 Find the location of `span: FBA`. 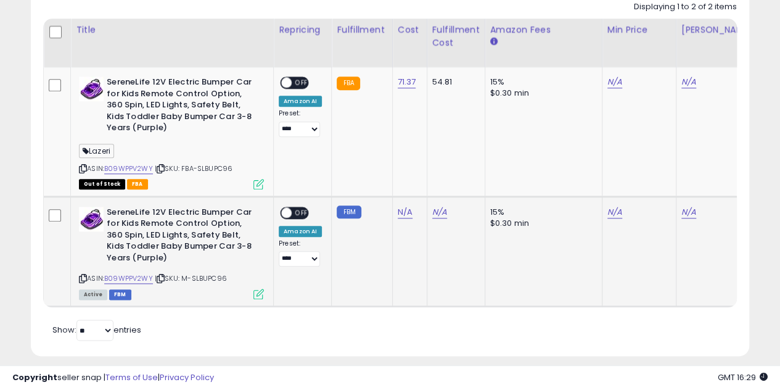

span: FBA is located at coordinates (137, 184).